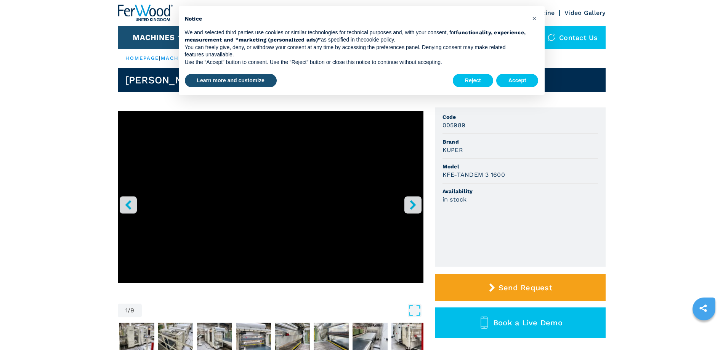 Image resolution: width=723 pixels, height=352 pixels. I want to click on span: Model, so click(520, 166).